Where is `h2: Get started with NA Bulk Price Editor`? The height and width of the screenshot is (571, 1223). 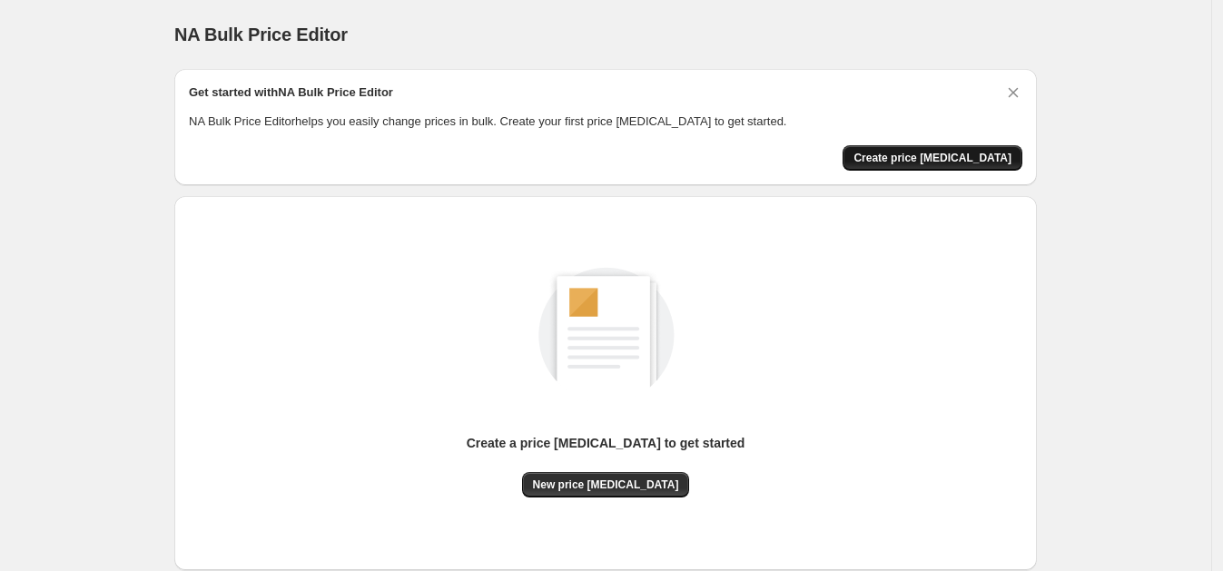 h2: Get started with NA Bulk Price Editor is located at coordinates (290, 93).